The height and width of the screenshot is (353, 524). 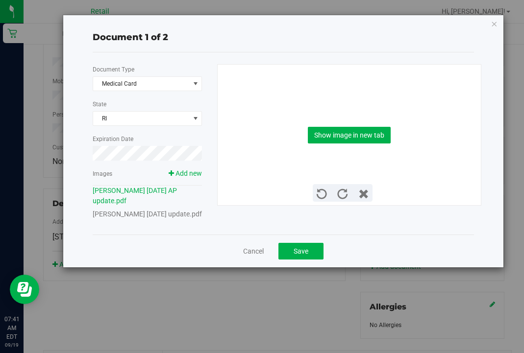 What do you see at coordinates (349, 135) in the screenshot?
I see `button: Show image in new tab` at bounding box center [349, 135].